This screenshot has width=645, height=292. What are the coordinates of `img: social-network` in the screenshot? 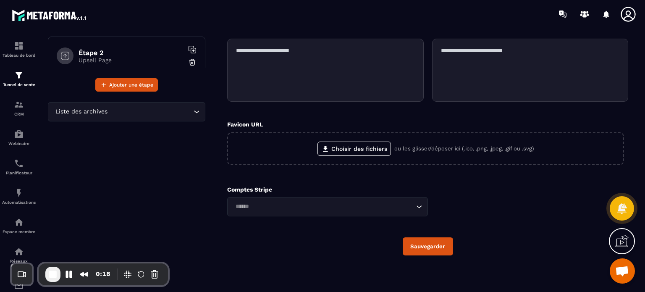 It's located at (19, 252).